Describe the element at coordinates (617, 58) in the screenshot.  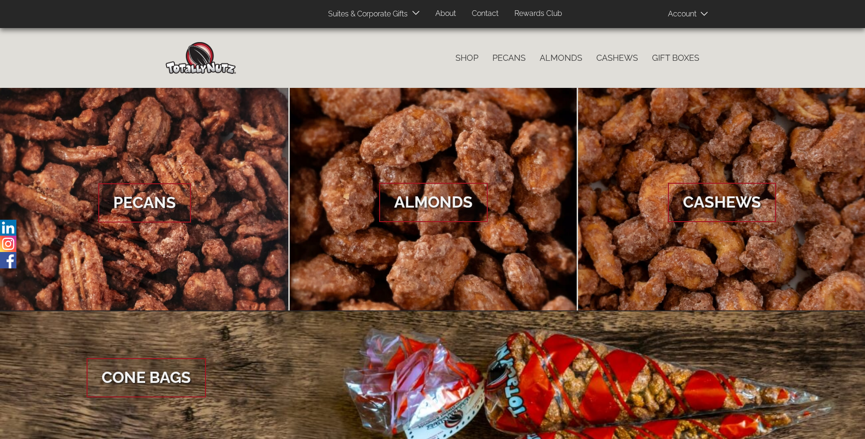
I see `a: Cashews` at that location.